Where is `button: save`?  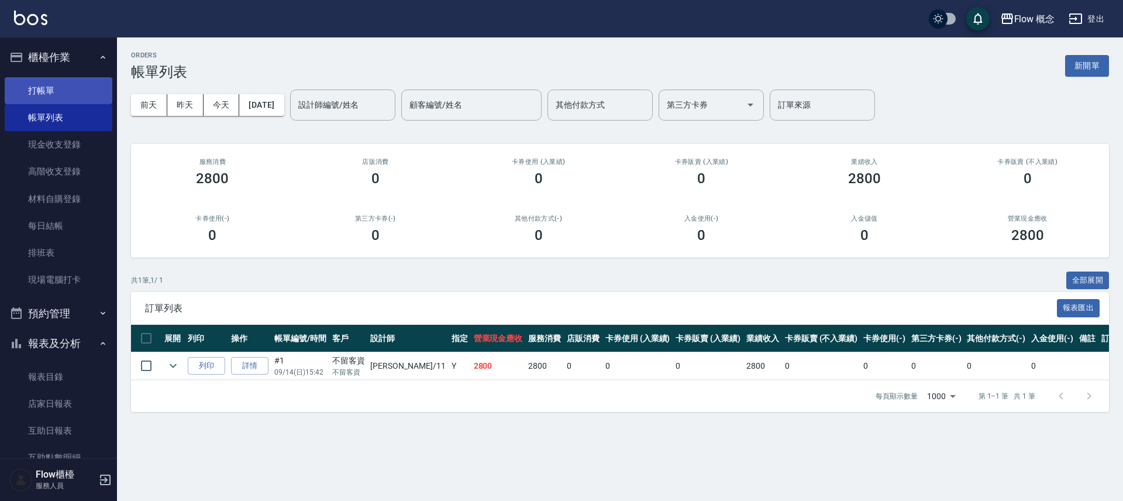
button: save is located at coordinates (978, 19).